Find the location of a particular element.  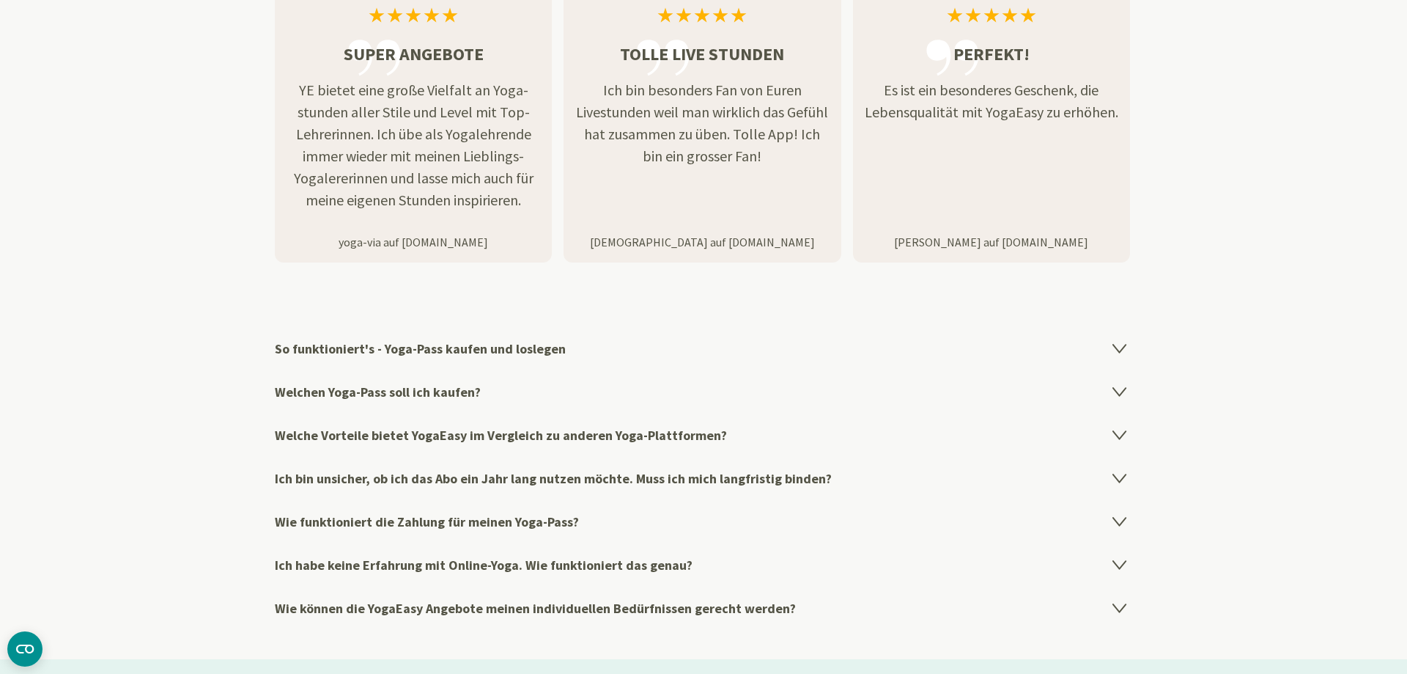

h4: So funktioniert's - Yoga-Pass kaufen und loslegen is located at coordinates (704, 348).